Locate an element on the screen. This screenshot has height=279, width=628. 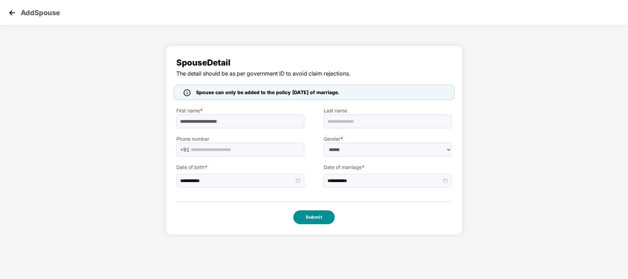
span: Spouse Detail is located at coordinates (314, 63).